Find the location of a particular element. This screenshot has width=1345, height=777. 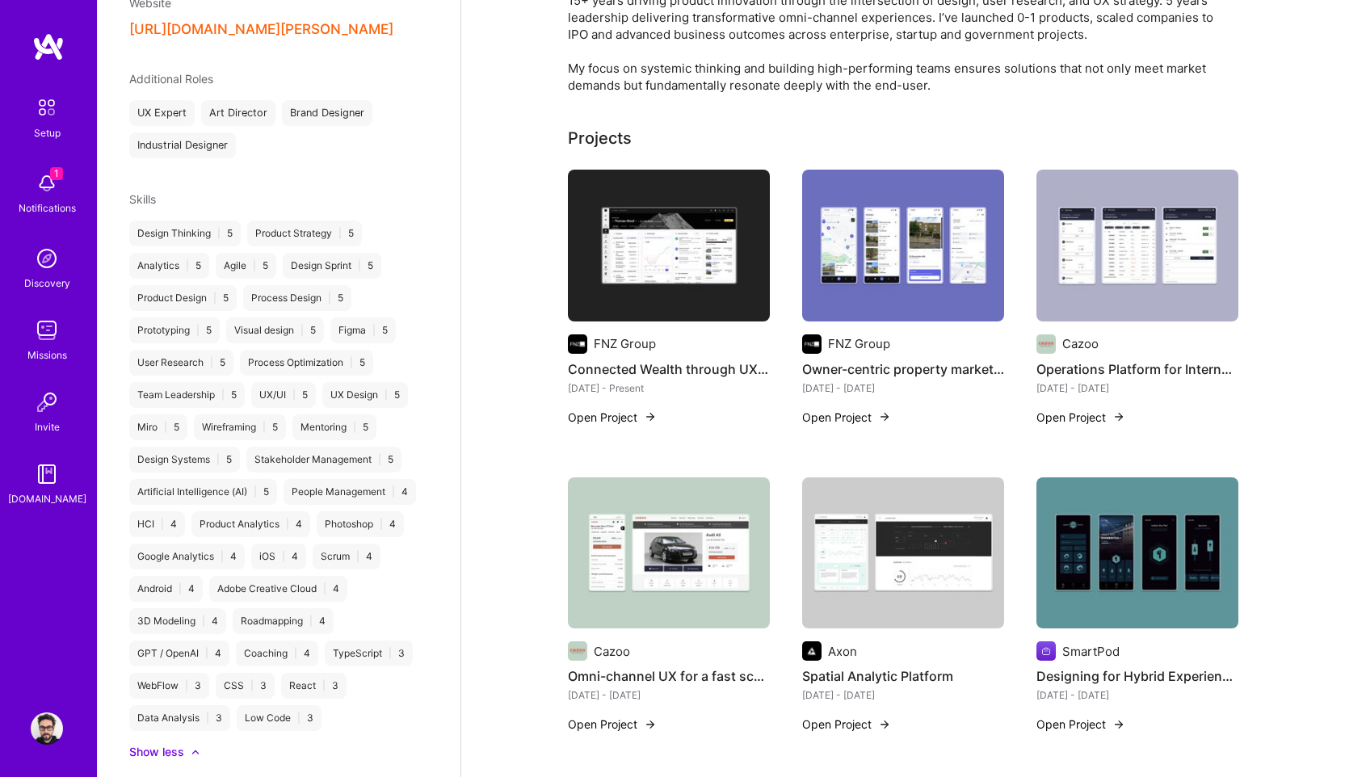

div: CSS 3 is located at coordinates (245, 686).